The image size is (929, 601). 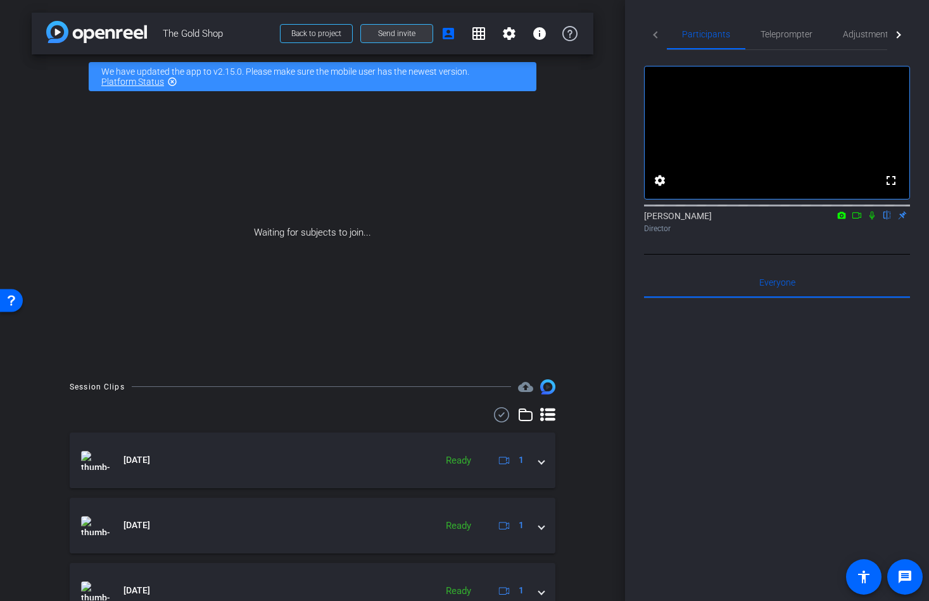 What do you see at coordinates (706, 34) in the screenshot?
I see `span: Participants` at bounding box center [706, 34].